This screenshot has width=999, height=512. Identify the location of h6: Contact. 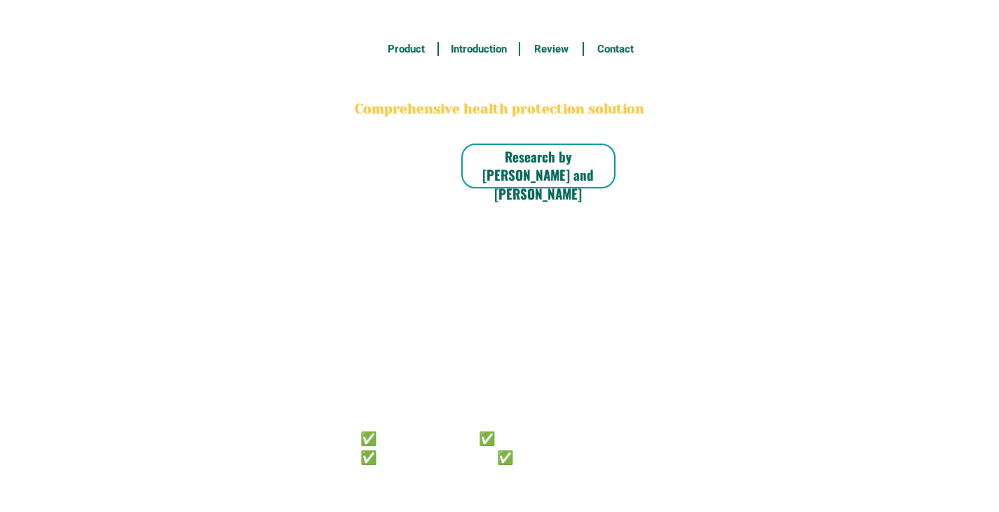
(615, 49).